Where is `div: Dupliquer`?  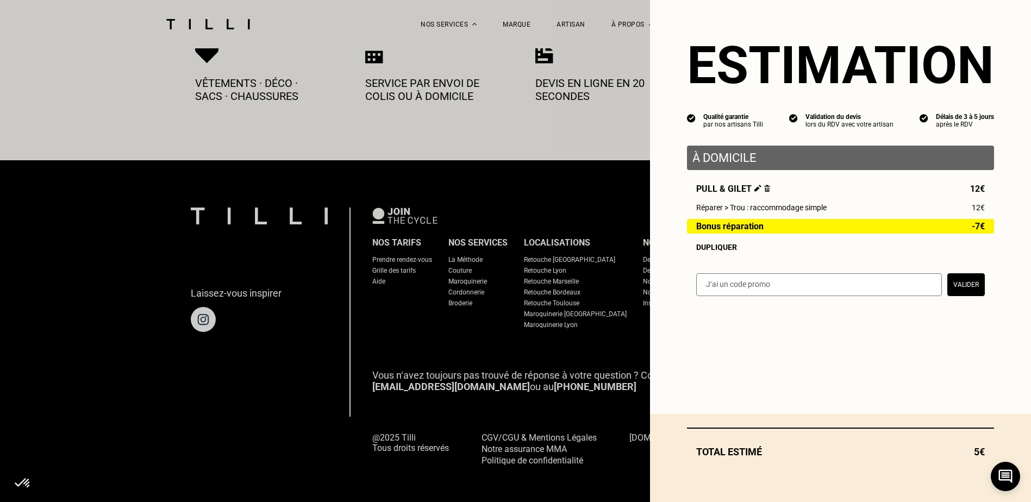 div: Dupliquer is located at coordinates (840, 247).